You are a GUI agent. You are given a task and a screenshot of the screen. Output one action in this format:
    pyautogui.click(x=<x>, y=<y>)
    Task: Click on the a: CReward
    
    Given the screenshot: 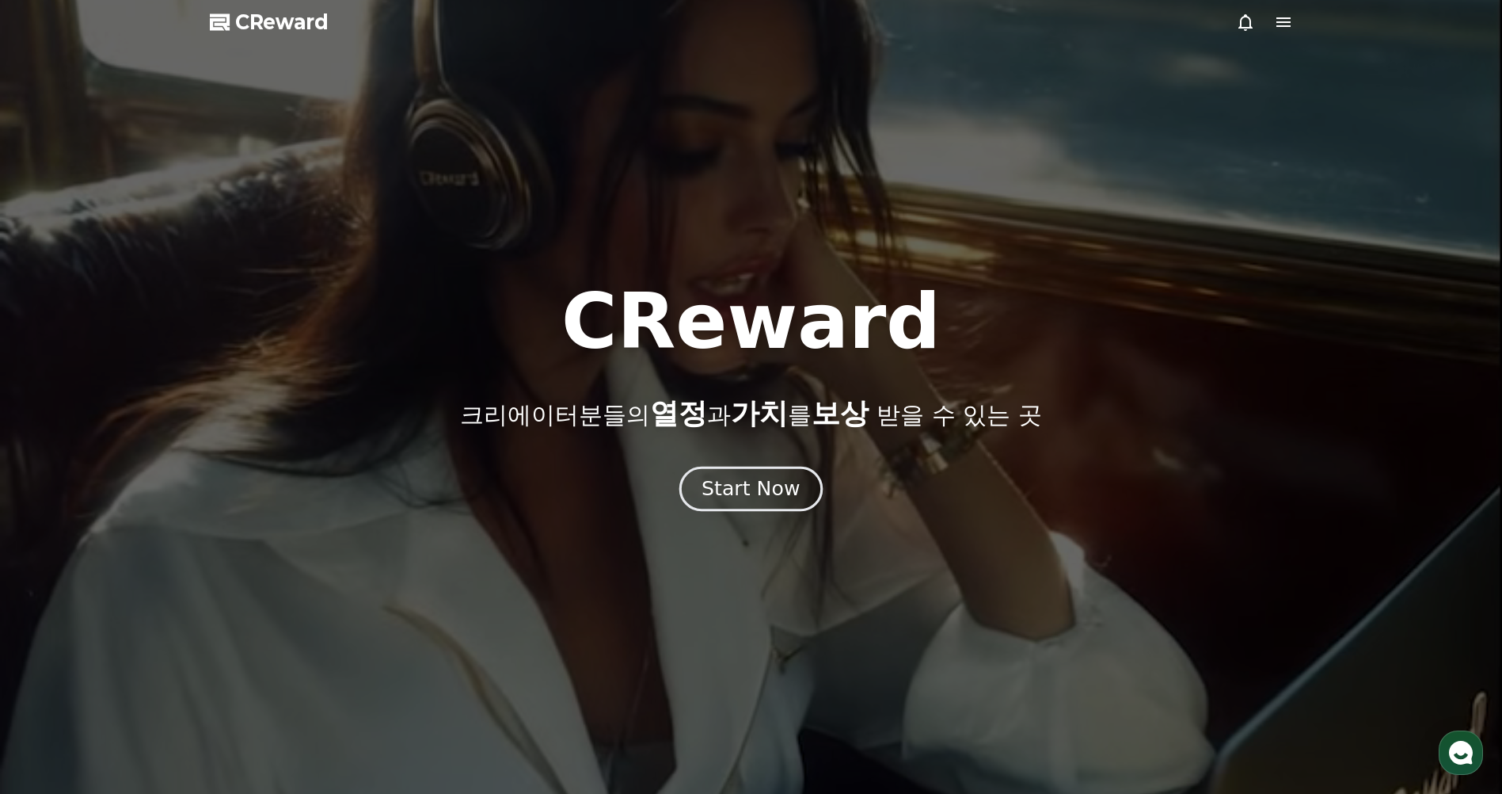 What is the action you would take?
    pyautogui.click(x=269, y=22)
    